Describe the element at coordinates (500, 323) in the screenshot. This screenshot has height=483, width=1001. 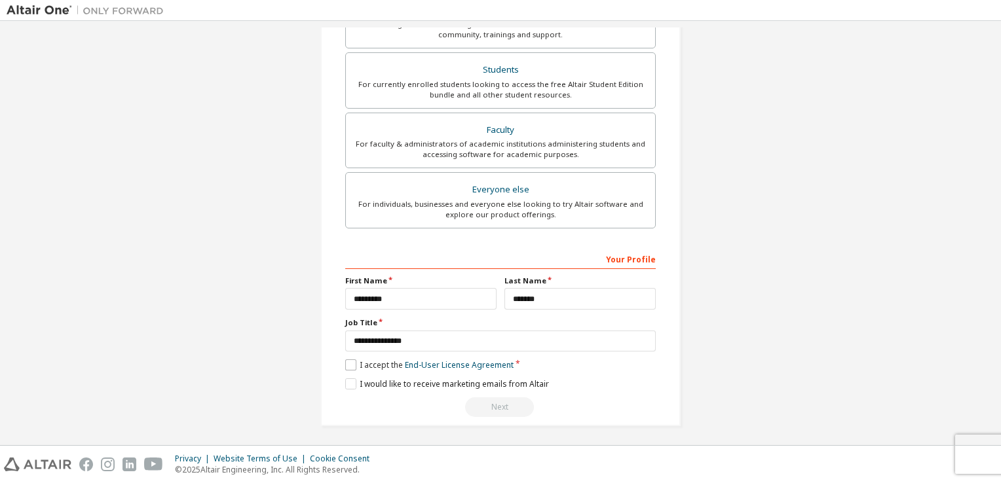
I see `label: Job Title` at that location.